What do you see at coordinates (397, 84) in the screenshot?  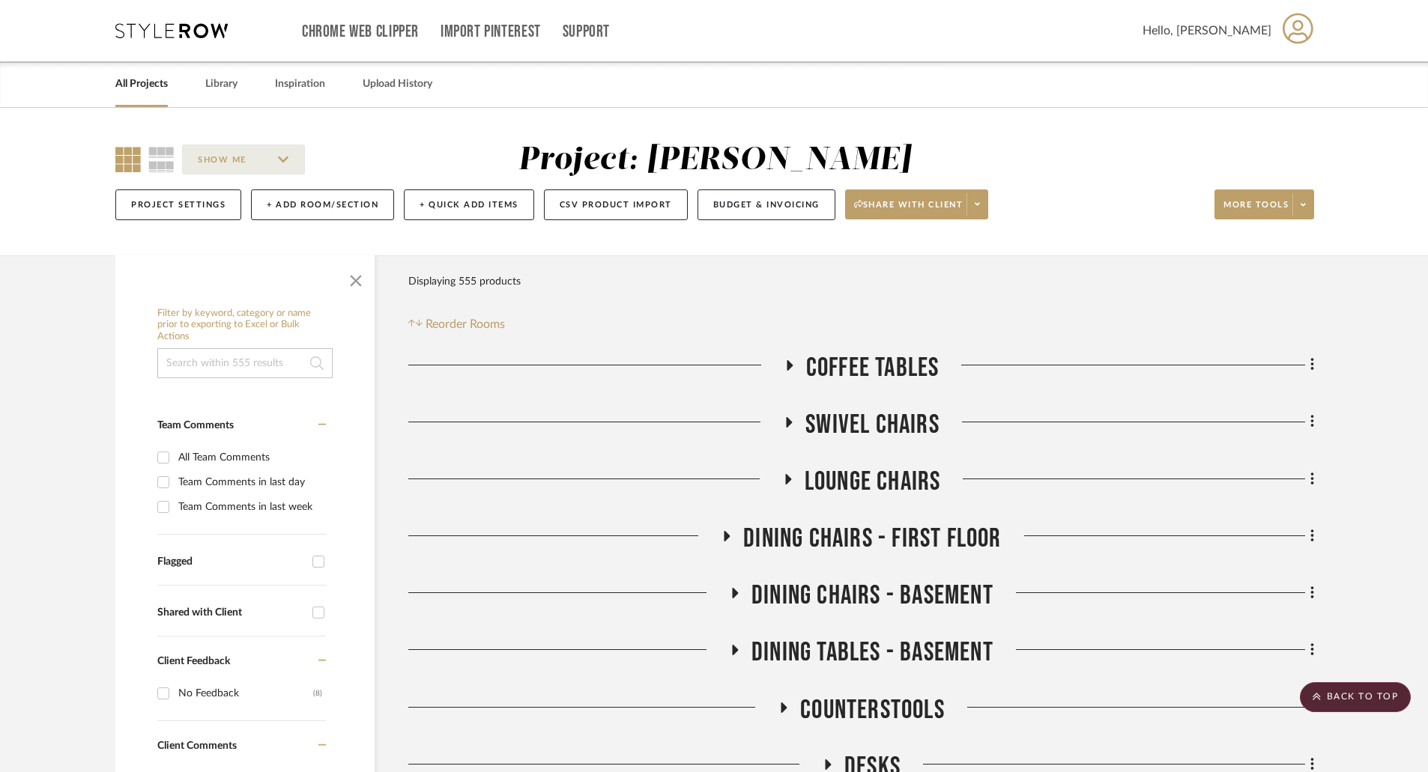 I see `a: Upload History` at bounding box center [397, 84].